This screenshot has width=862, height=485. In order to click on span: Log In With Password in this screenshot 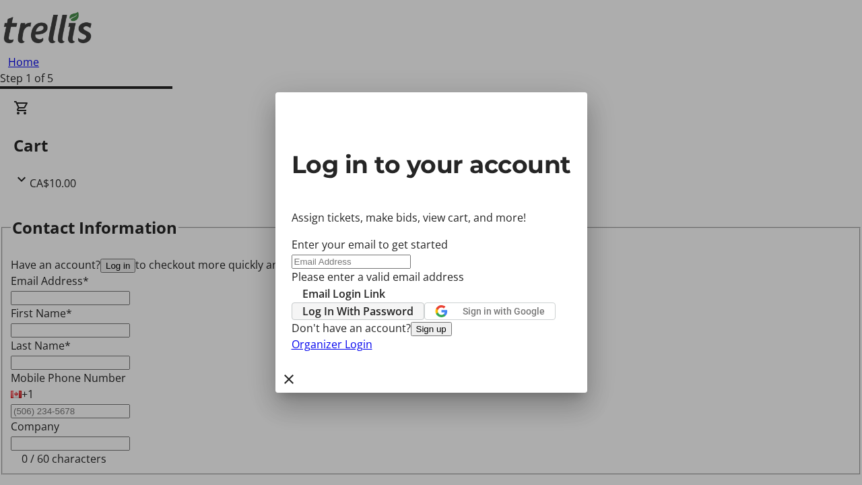, I will do `click(358, 311)`.